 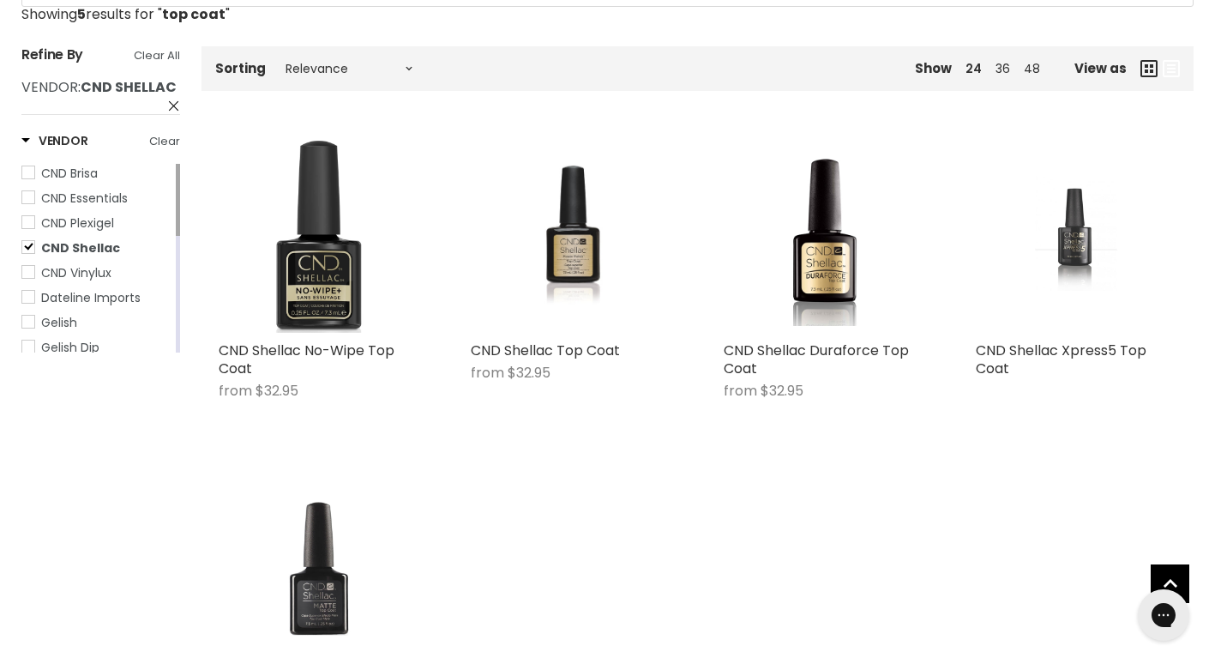 I want to click on span: Dateline Imports, so click(x=91, y=298).